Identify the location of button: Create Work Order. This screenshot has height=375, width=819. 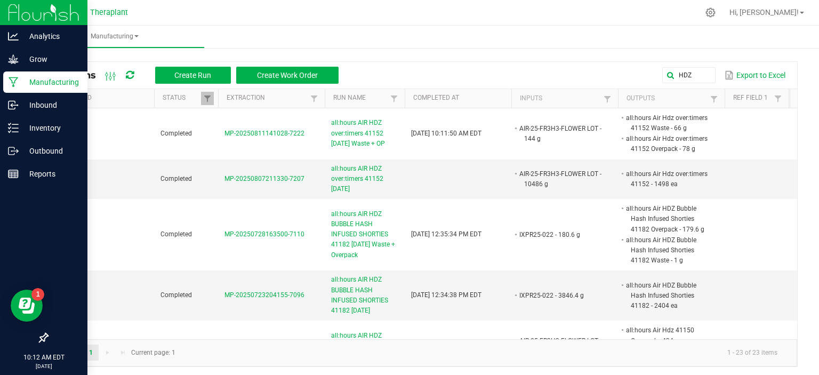
(287, 75).